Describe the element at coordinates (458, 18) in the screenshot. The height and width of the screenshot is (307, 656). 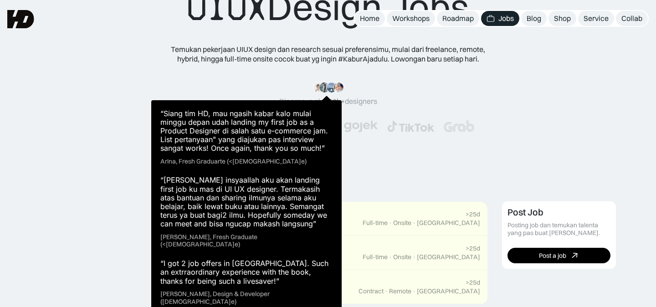
I see `a: Roadmap` at that location.